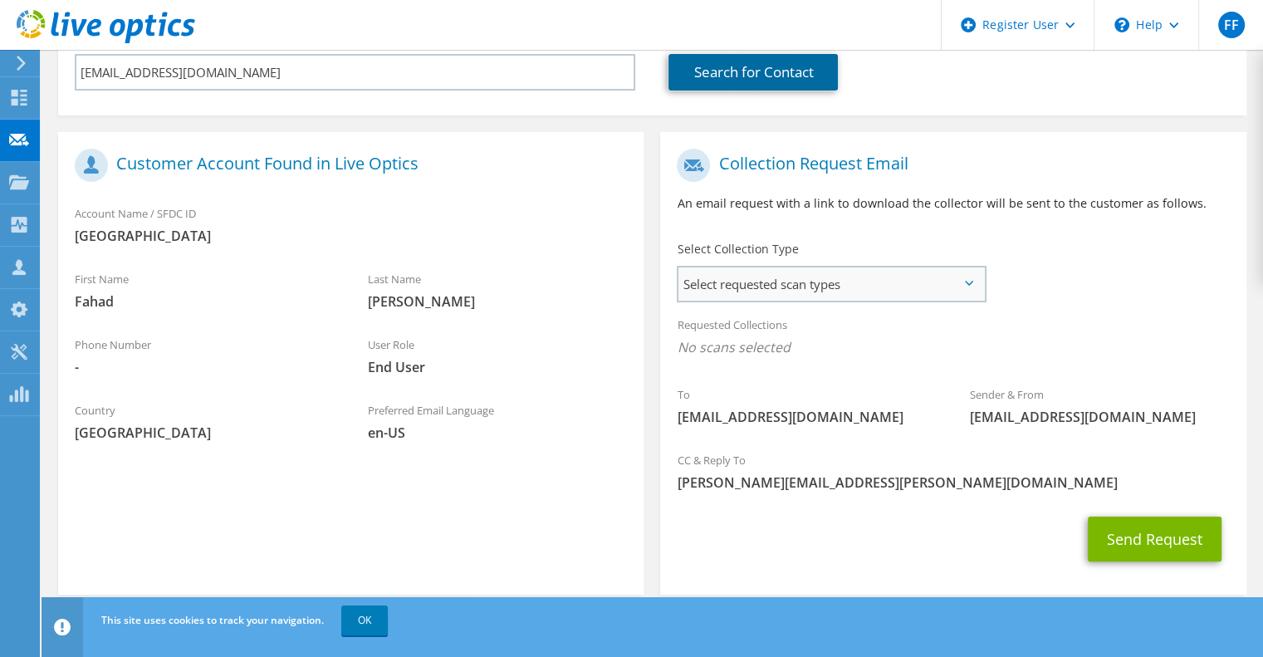 This screenshot has width=1263, height=657. I want to click on p: An email request with a link to download the collector will be sent to the customer as follows., so click(953, 203).